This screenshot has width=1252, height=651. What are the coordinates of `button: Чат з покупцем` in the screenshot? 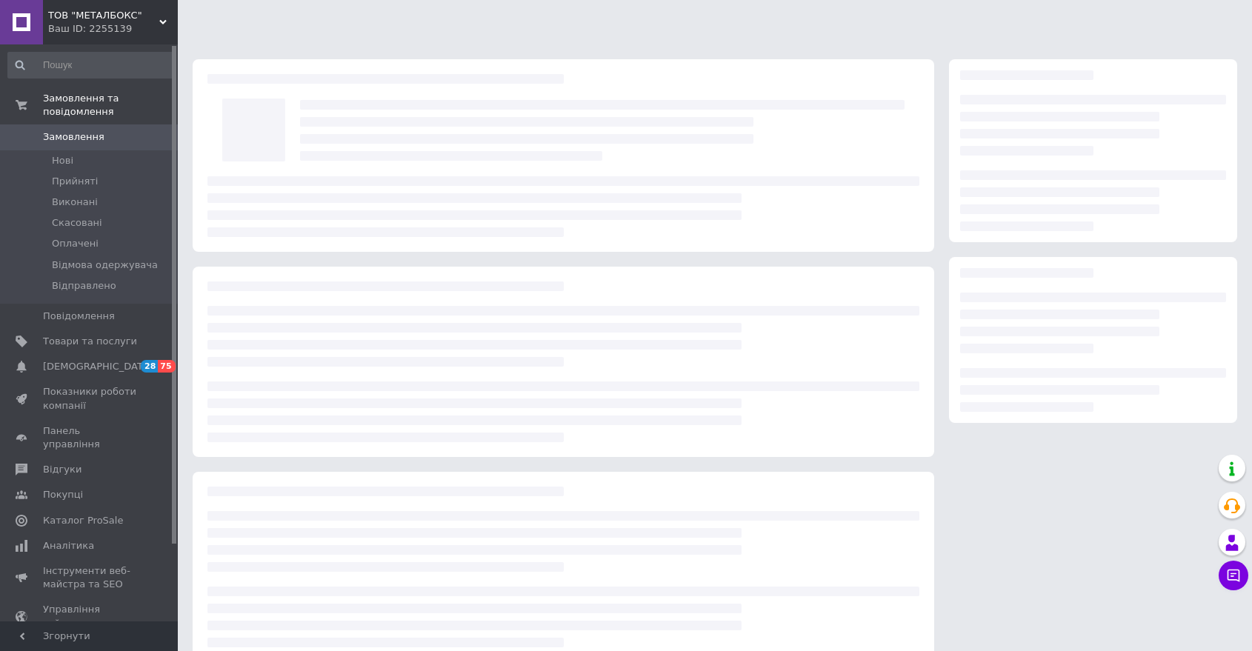 It's located at (1233, 575).